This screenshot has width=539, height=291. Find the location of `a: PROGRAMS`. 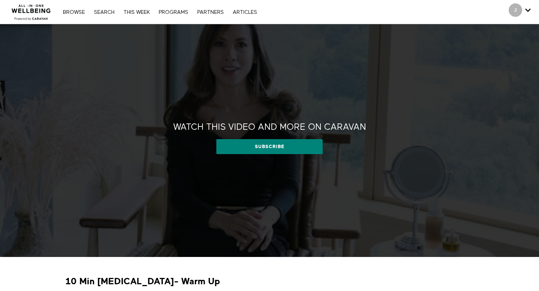

a: PROGRAMS is located at coordinates (173, 12).